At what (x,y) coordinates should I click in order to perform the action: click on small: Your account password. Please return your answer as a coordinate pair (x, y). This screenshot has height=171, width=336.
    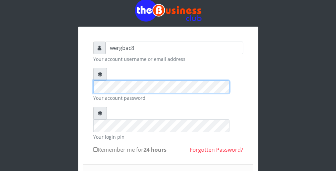
    Looking at the image, I should click on (168, 98).